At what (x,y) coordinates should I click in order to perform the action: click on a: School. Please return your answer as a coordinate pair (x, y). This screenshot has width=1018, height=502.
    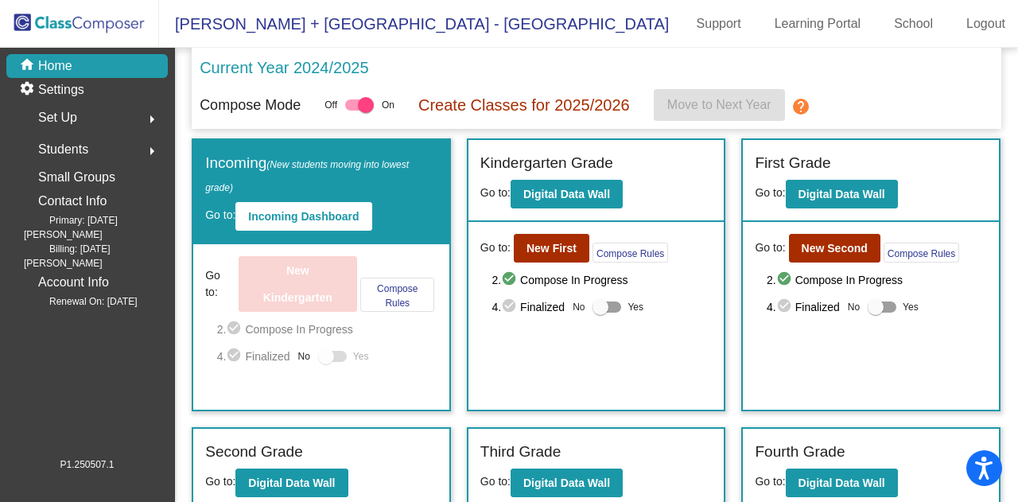
    Looking at the image, I should click on (913, 24).